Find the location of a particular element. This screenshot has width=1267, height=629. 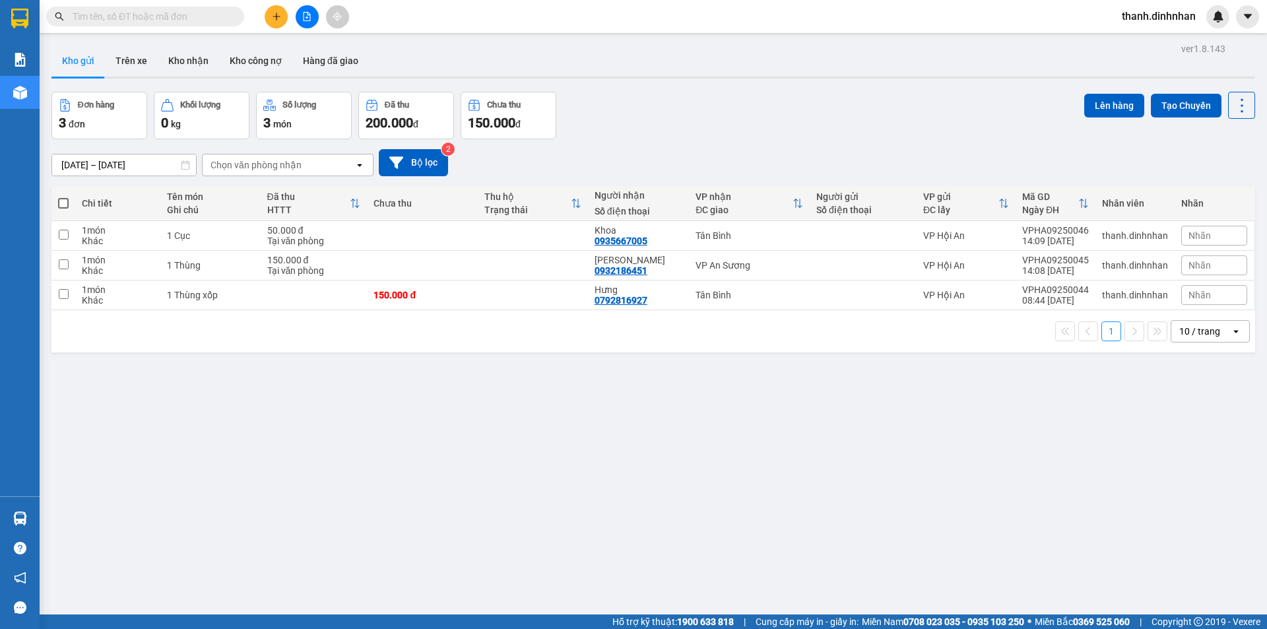

span: notification is located at coordinates (20, 577).